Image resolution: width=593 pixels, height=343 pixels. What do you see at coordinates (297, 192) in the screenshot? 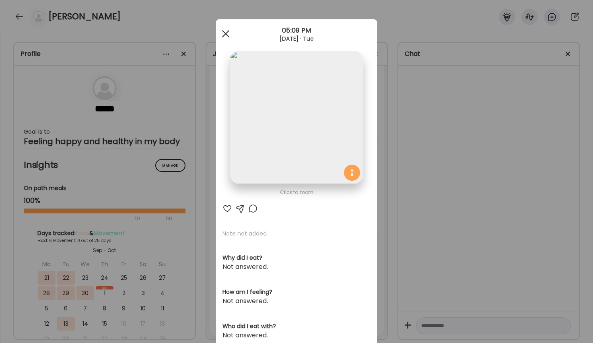
I see `div: Click to zoom` at bounding box center [297, 192].